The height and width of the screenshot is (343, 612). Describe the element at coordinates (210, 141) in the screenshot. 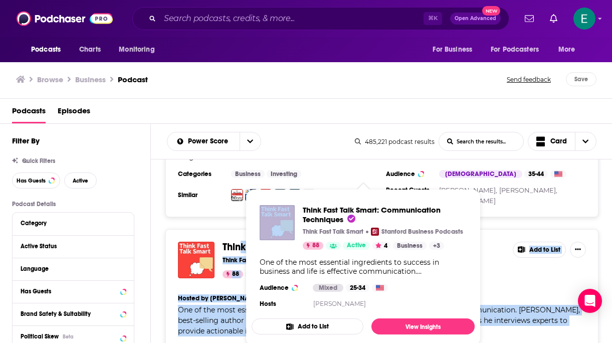

I see `span: Power Score` at that location.